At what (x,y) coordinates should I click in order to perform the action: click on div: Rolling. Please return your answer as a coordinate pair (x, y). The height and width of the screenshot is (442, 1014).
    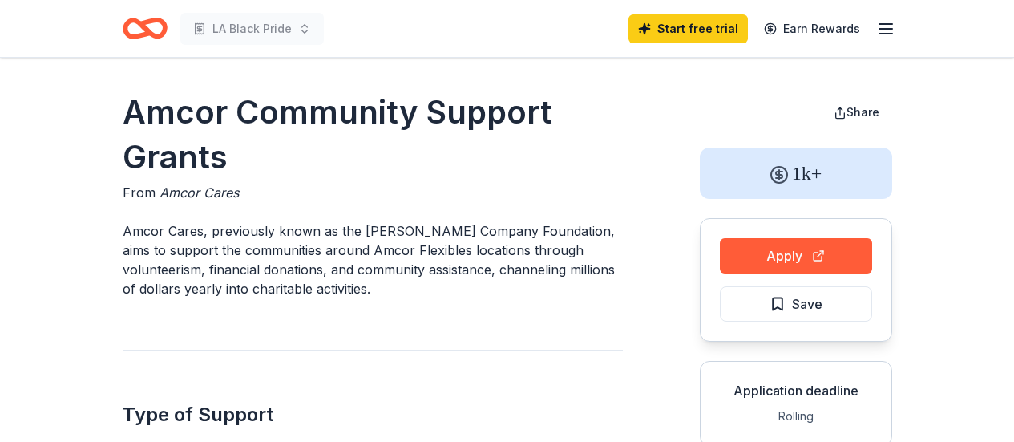
    Looking at the image, I should click on (796, 416).